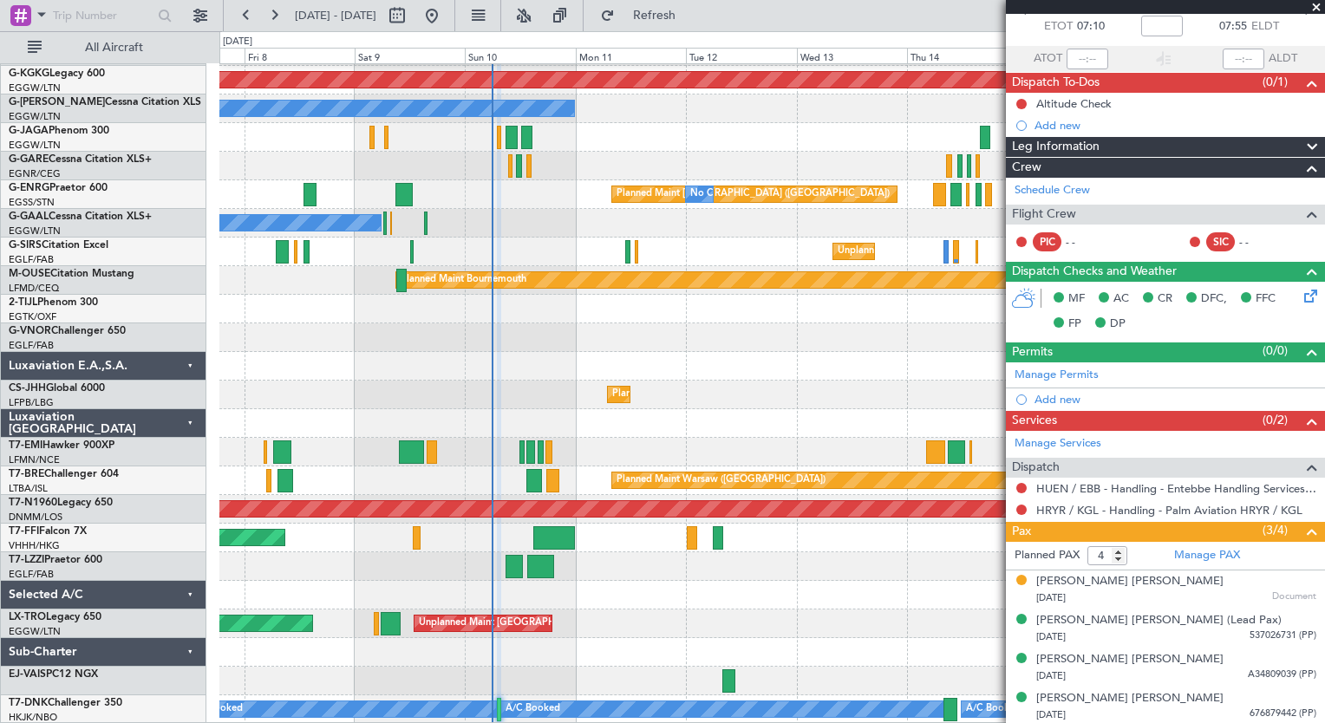 The height and width of the screenshot is (723, 1325). Describe the element at coordinates (28, 488) in the screenshot. I see `a: LTBA/ISL` at that location.